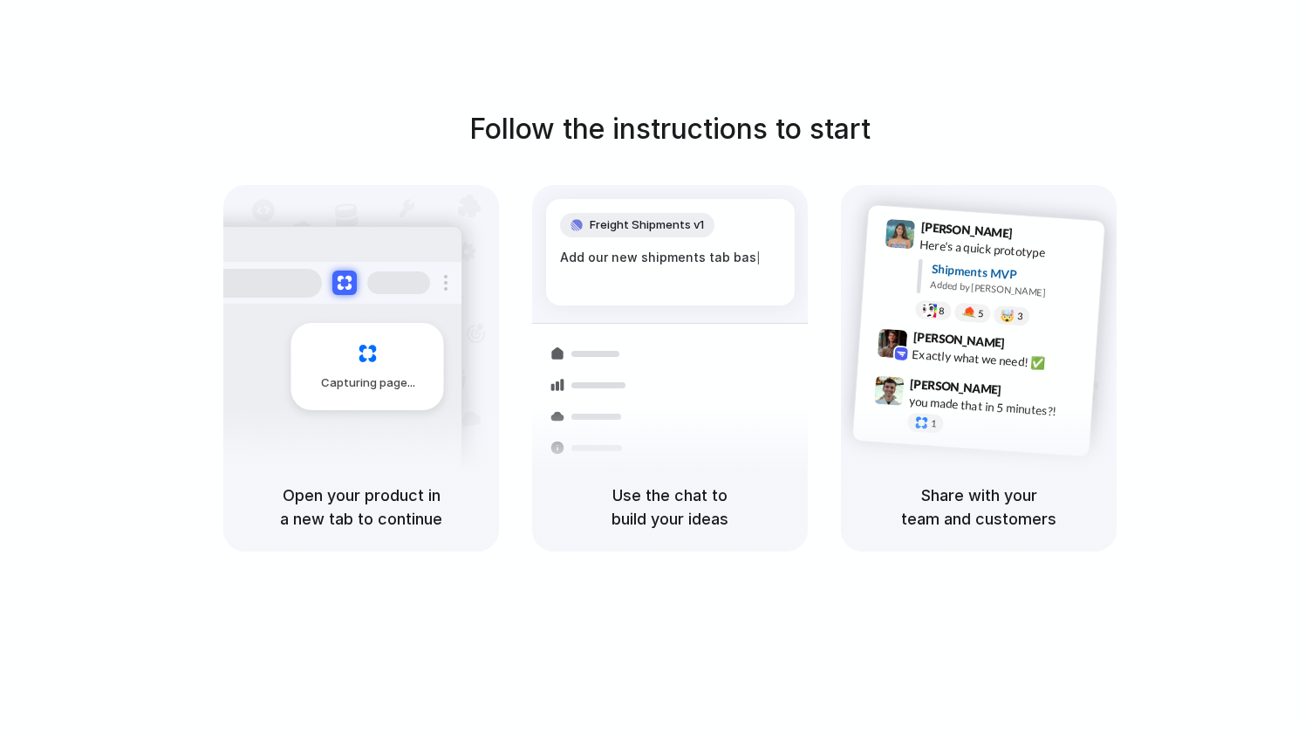  Describe the element at coordinates (1007, 250) in the screenshot. I see `div: Here's a quick prototype` at that location.